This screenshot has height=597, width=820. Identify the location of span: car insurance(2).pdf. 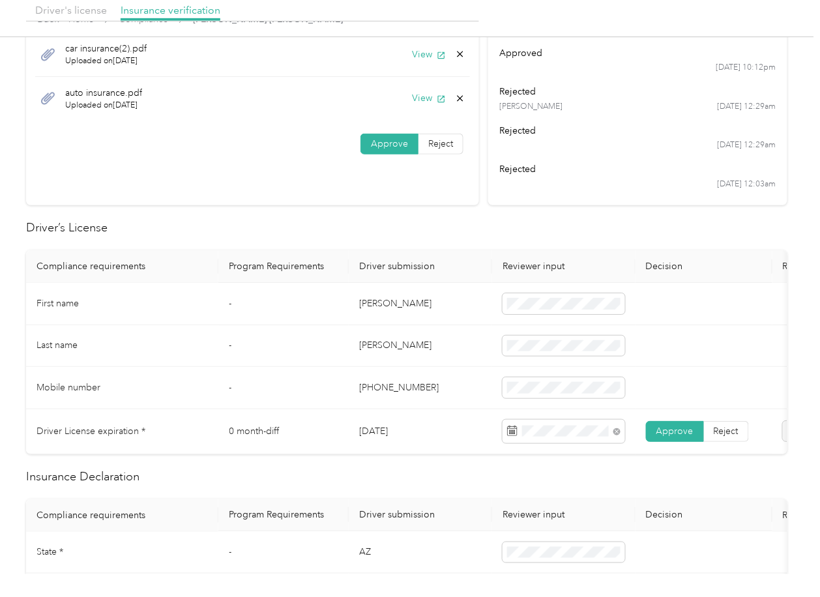
(106, 48).